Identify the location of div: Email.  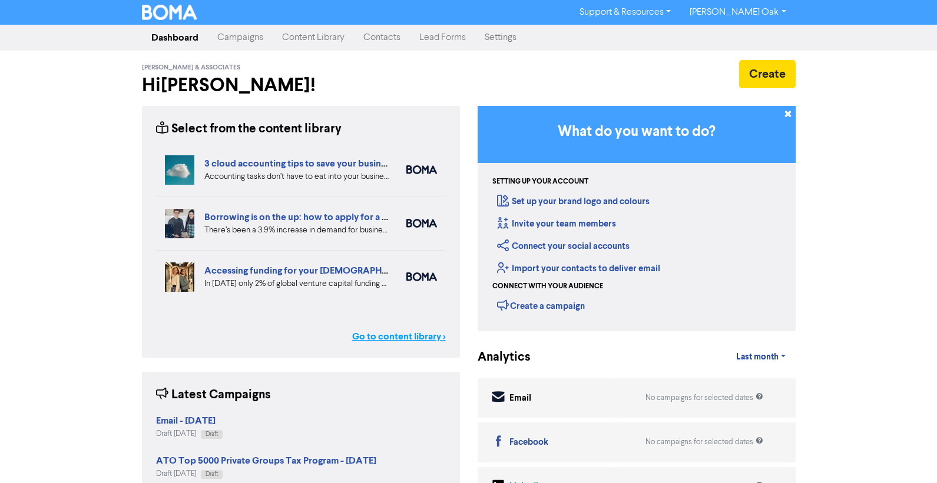
(520, 399).